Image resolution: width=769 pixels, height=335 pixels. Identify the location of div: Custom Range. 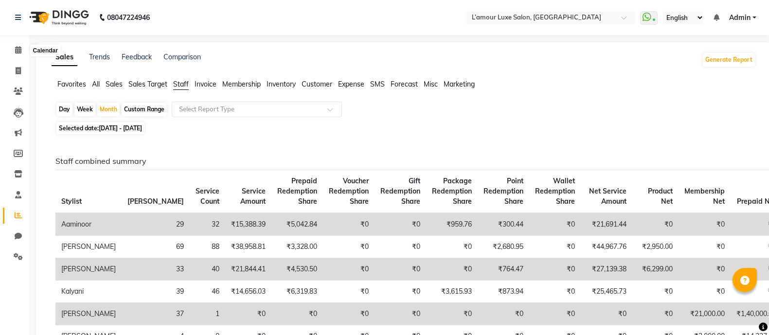
(144, 109).